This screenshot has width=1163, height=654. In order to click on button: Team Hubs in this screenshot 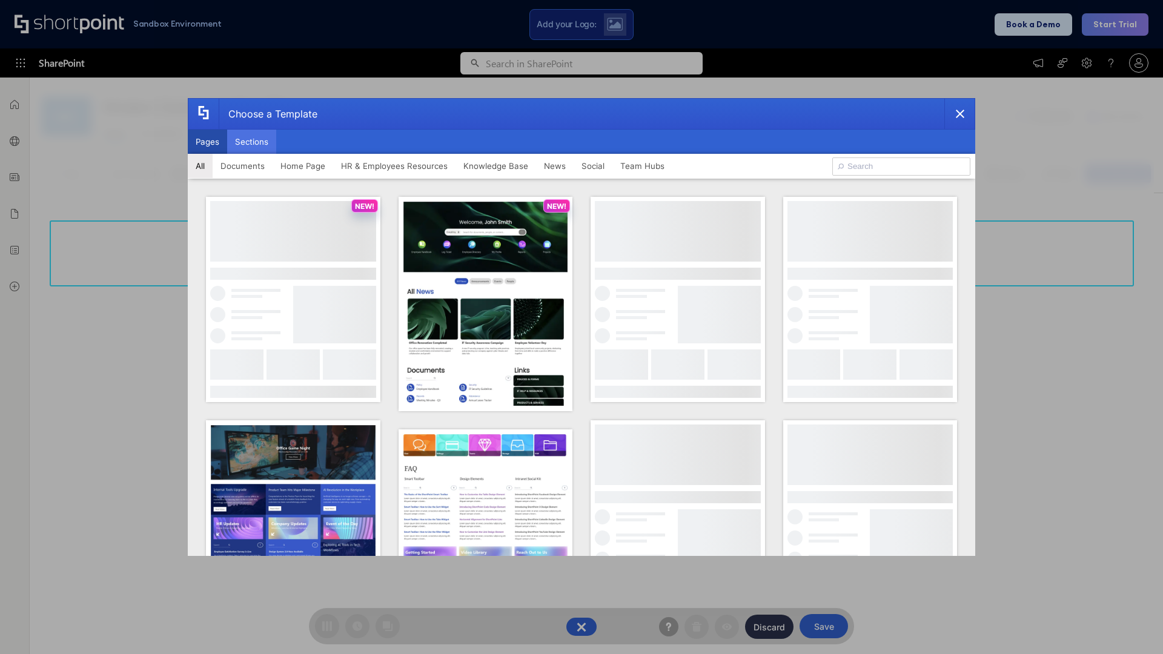, I will do `click(642, 166)`.